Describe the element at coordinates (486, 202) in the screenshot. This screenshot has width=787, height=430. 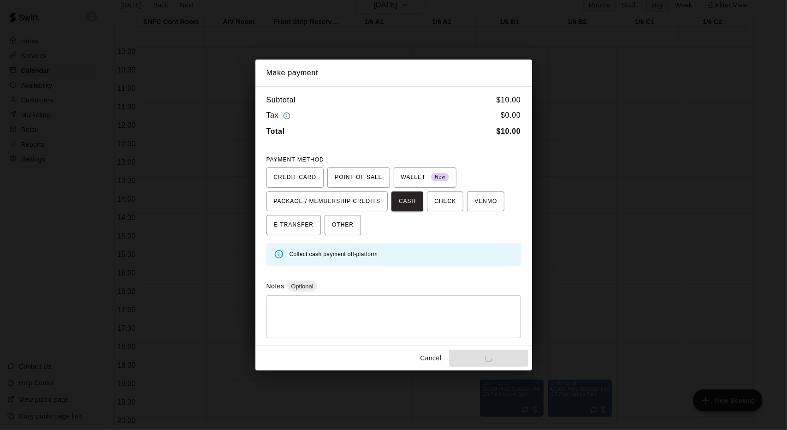
I see `button: VENMO` at that location.